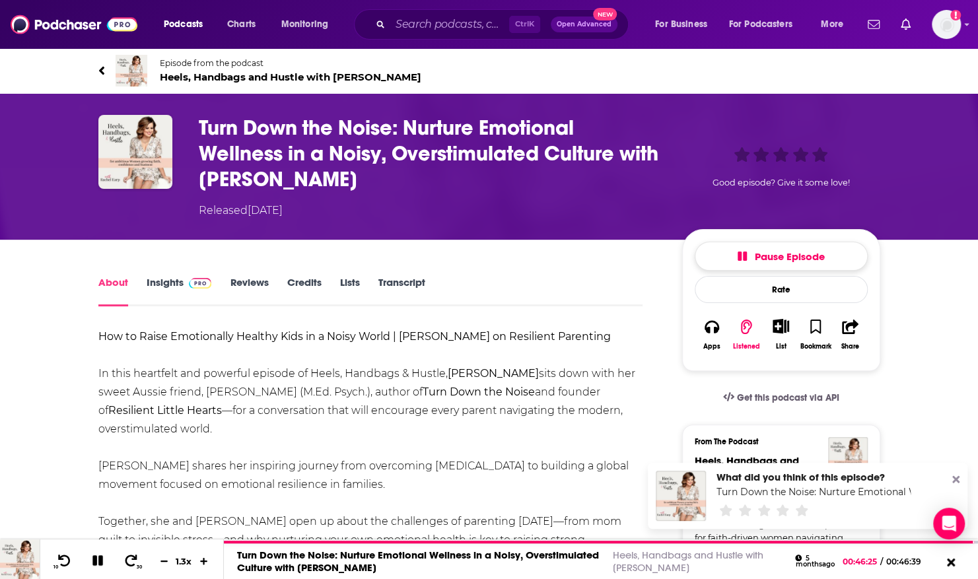 The width and height of the screenshot is (978, 579). What do you see at coordinates (430, 153) in the screenshot?
I see `h1: Turn Down the Noise: Nurture Emotional Wellness in a Noisy, Overstimulated Culture with Sarah Boyd` at bounding box center [430, 153].